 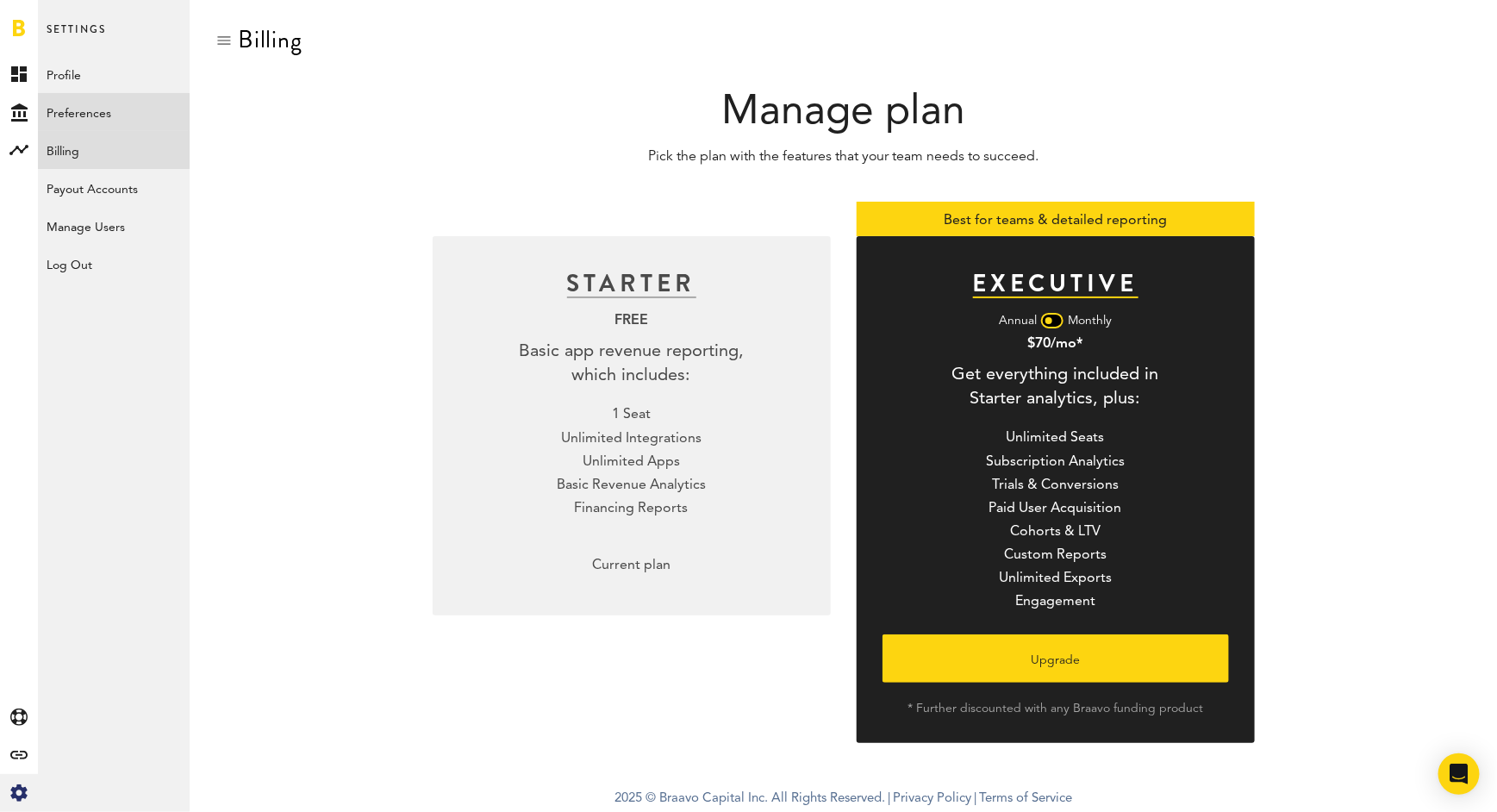 What do you see at coordinates (1055, 555) in the screenshot?
I see `div: Custom Reports` at bounding box center [1055, 555].